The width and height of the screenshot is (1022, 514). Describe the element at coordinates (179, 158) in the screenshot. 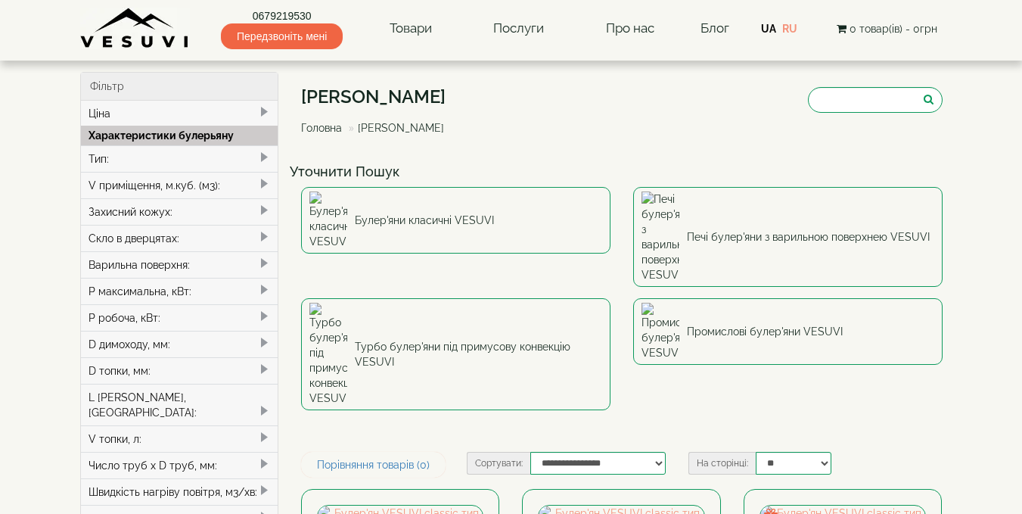

I see `div: Тип:` at that location.